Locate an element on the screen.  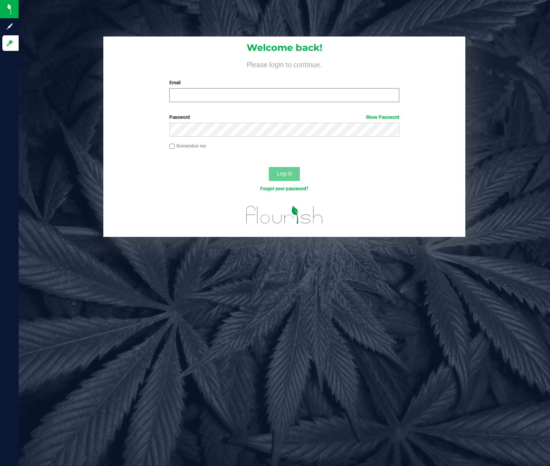
img: flourish_logo.svg is located at coordinates (284, 215).